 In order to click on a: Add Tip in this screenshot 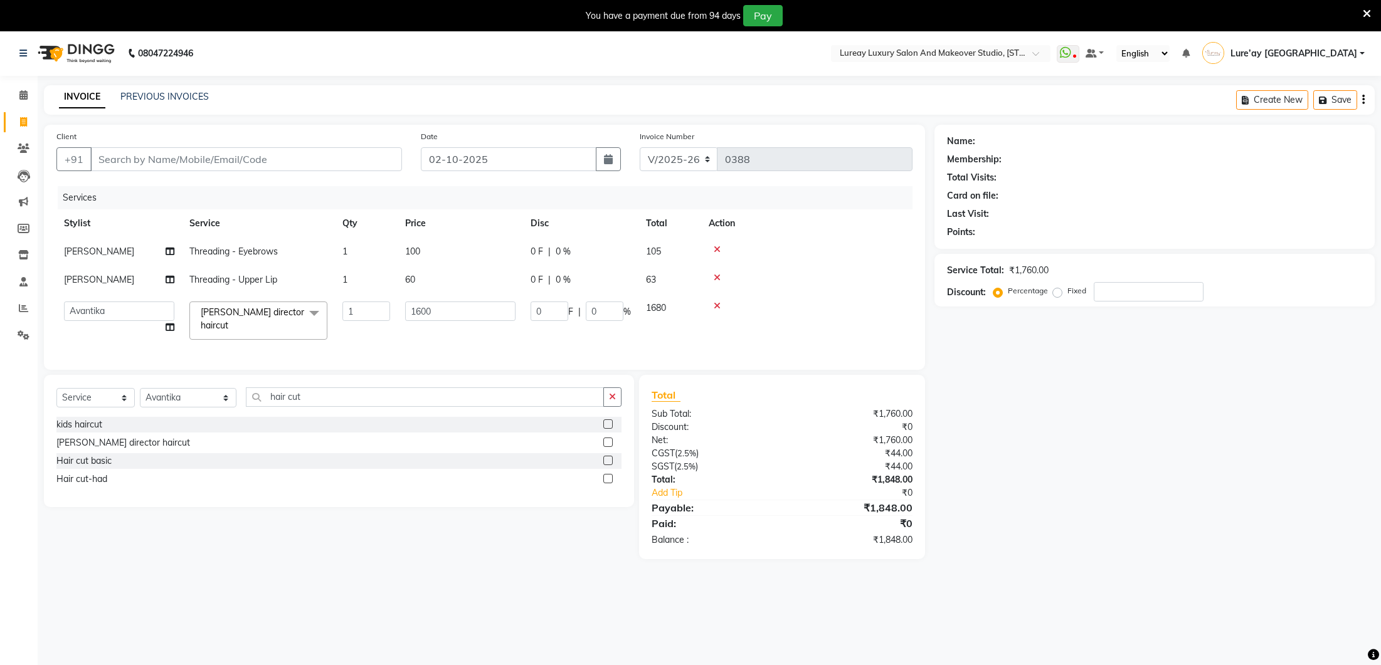, I will do `click(724, 493)`.